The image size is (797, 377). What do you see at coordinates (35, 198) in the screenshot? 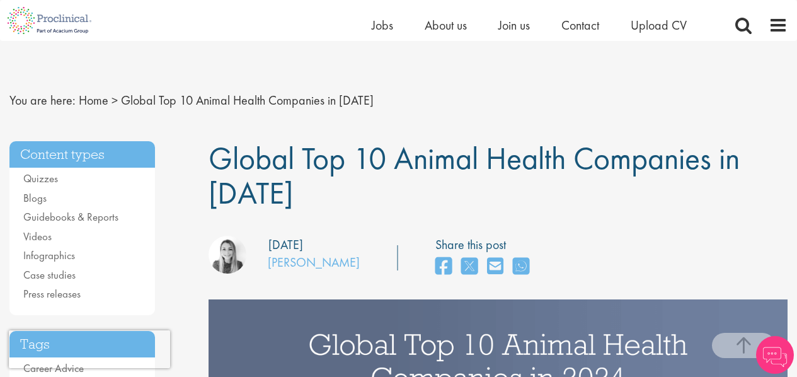
I see `a: Blogs` at bounding box center [35, 198].